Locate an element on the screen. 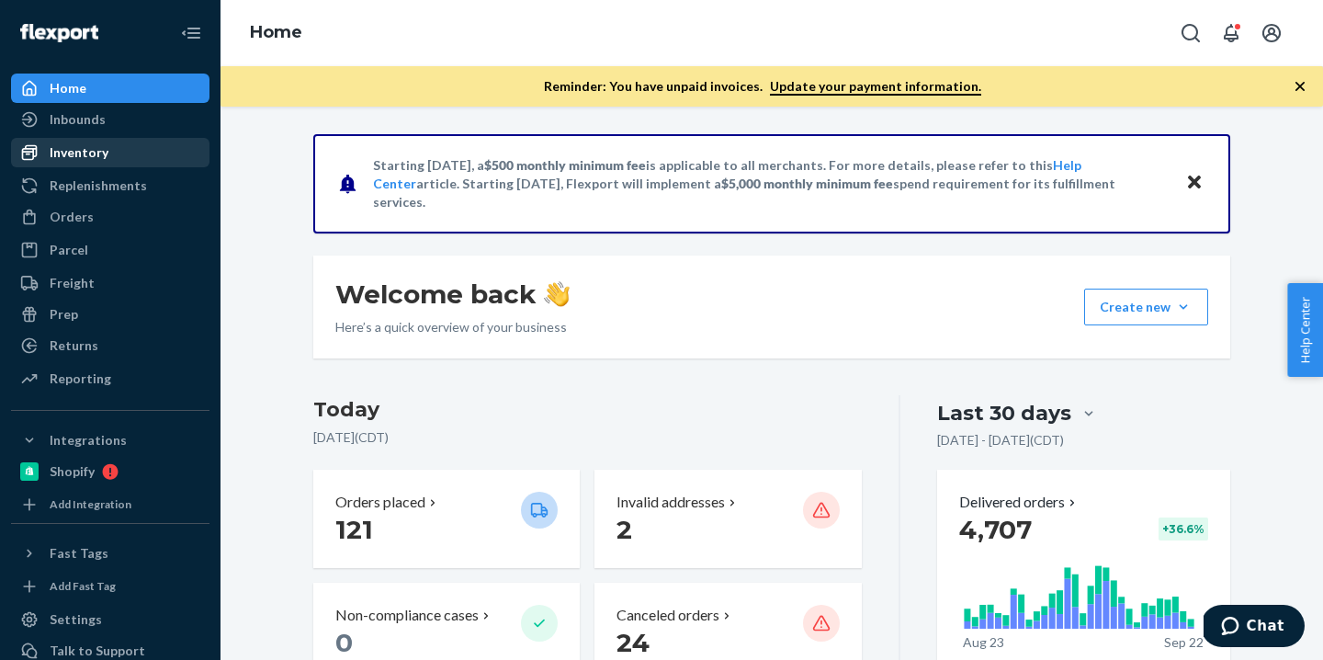 The image size is (1323, 660). div: Home is located at coordinates (68, 88).